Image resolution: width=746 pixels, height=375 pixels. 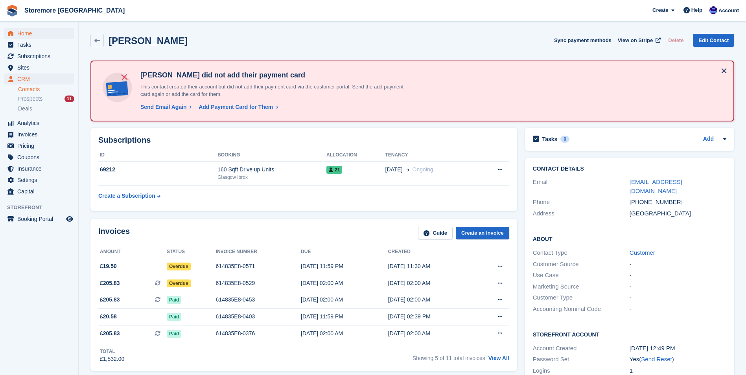 What do you see at coordinates (30, 99) in the screenshot?
I see `span: Prospects` at bounding box center [30, 99].